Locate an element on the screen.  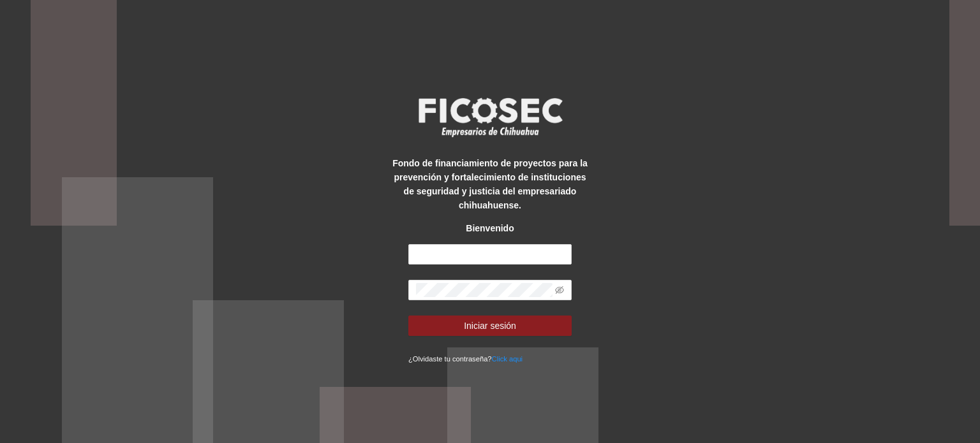
span: Iniciar sesión is located at coordinates (490, 326).